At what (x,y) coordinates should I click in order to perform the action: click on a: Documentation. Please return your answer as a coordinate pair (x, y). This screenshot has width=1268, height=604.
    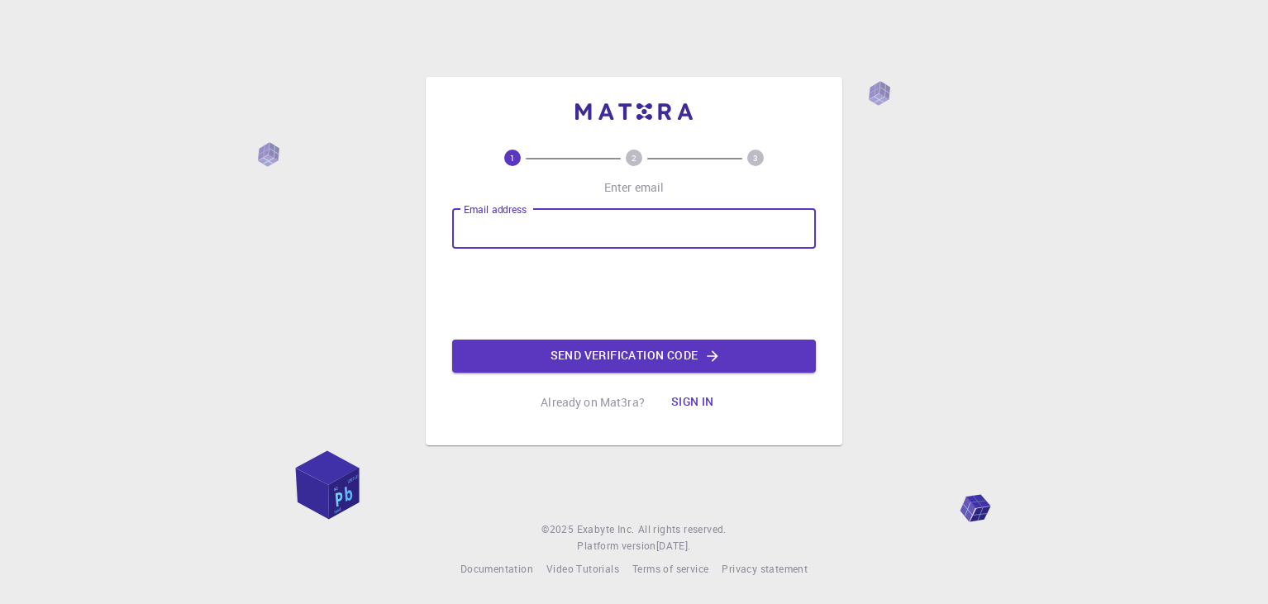
    Looking at the image, I should click on (497, 570).